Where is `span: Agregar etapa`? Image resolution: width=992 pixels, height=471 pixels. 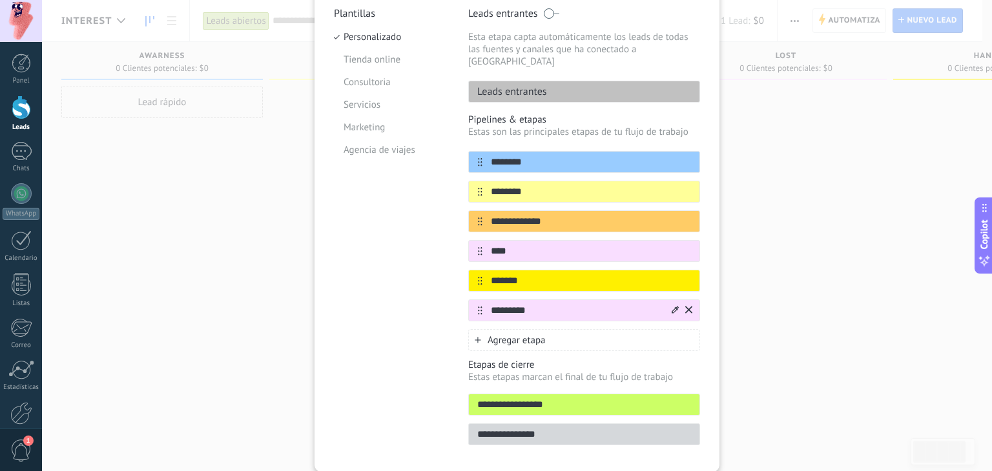 span: Agregar etapa is located at coordinates (517, 340).